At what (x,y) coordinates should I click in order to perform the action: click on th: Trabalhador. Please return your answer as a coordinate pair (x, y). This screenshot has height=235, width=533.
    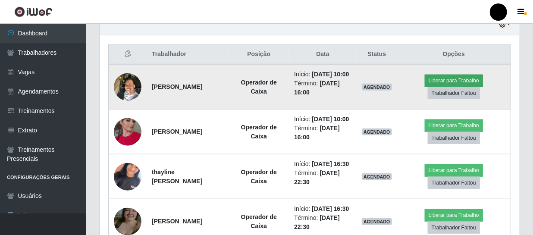
    Looking at the image, I should click on (188, 54).